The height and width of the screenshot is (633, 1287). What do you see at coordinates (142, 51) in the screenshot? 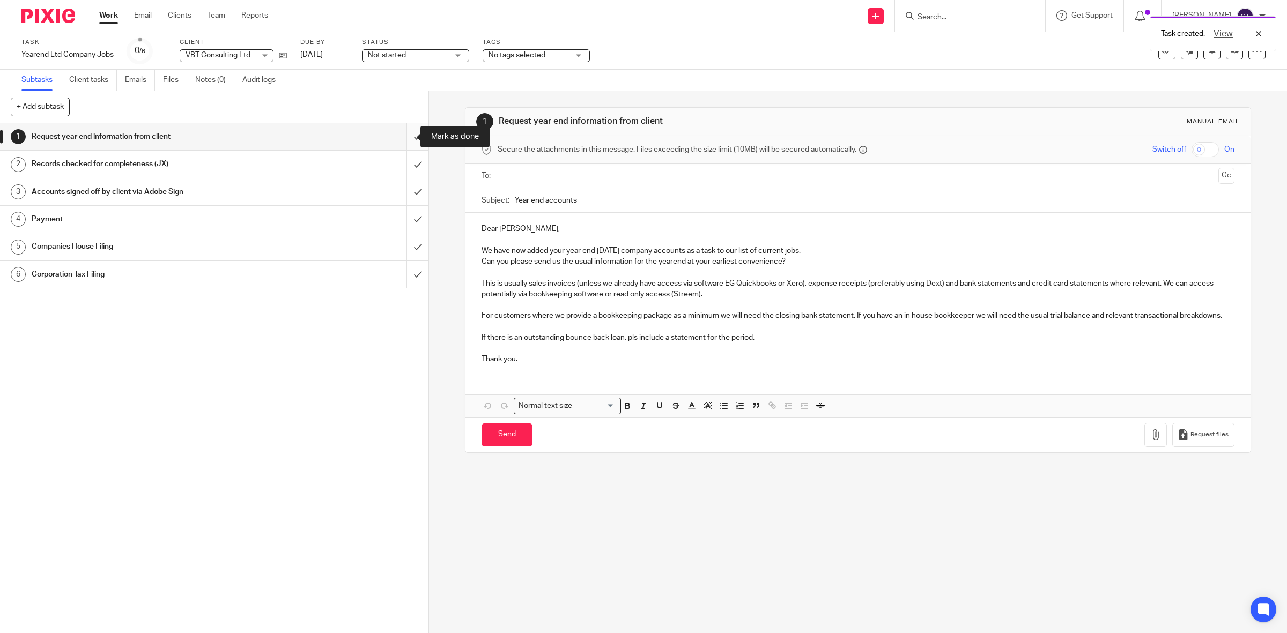
I see `small: /6` at bounding box center [142, 51].